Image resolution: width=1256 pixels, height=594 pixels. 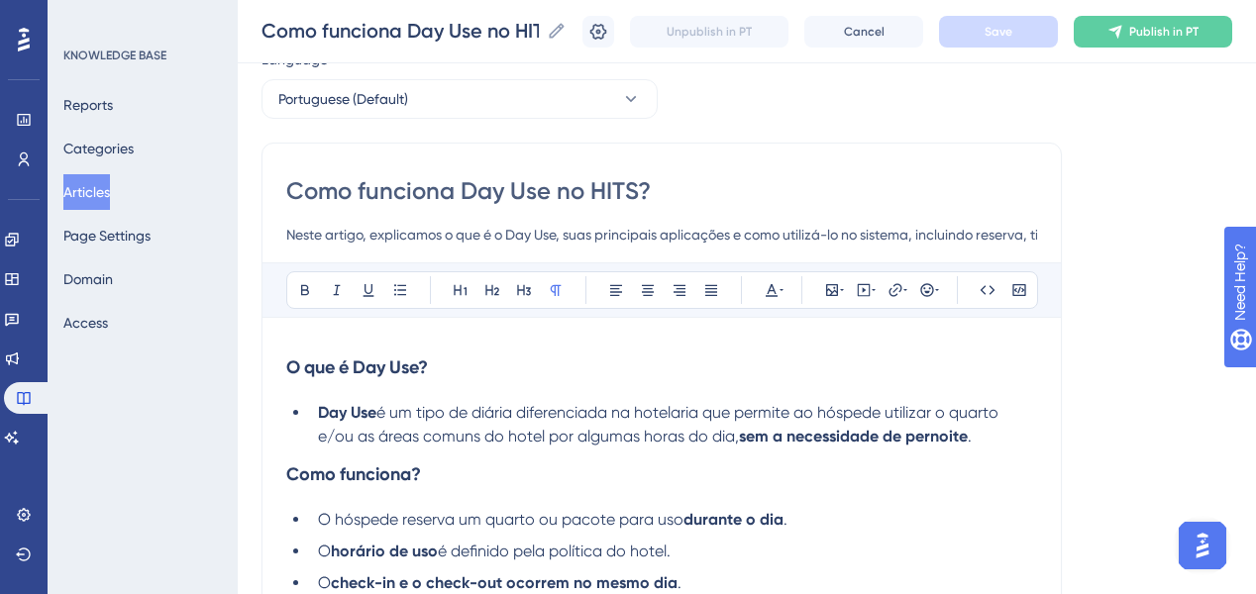 What do you see at coordinates (1164, 32) in the screenshot?
I see `span: Publish in PT` at bounding box center [1164, 32].